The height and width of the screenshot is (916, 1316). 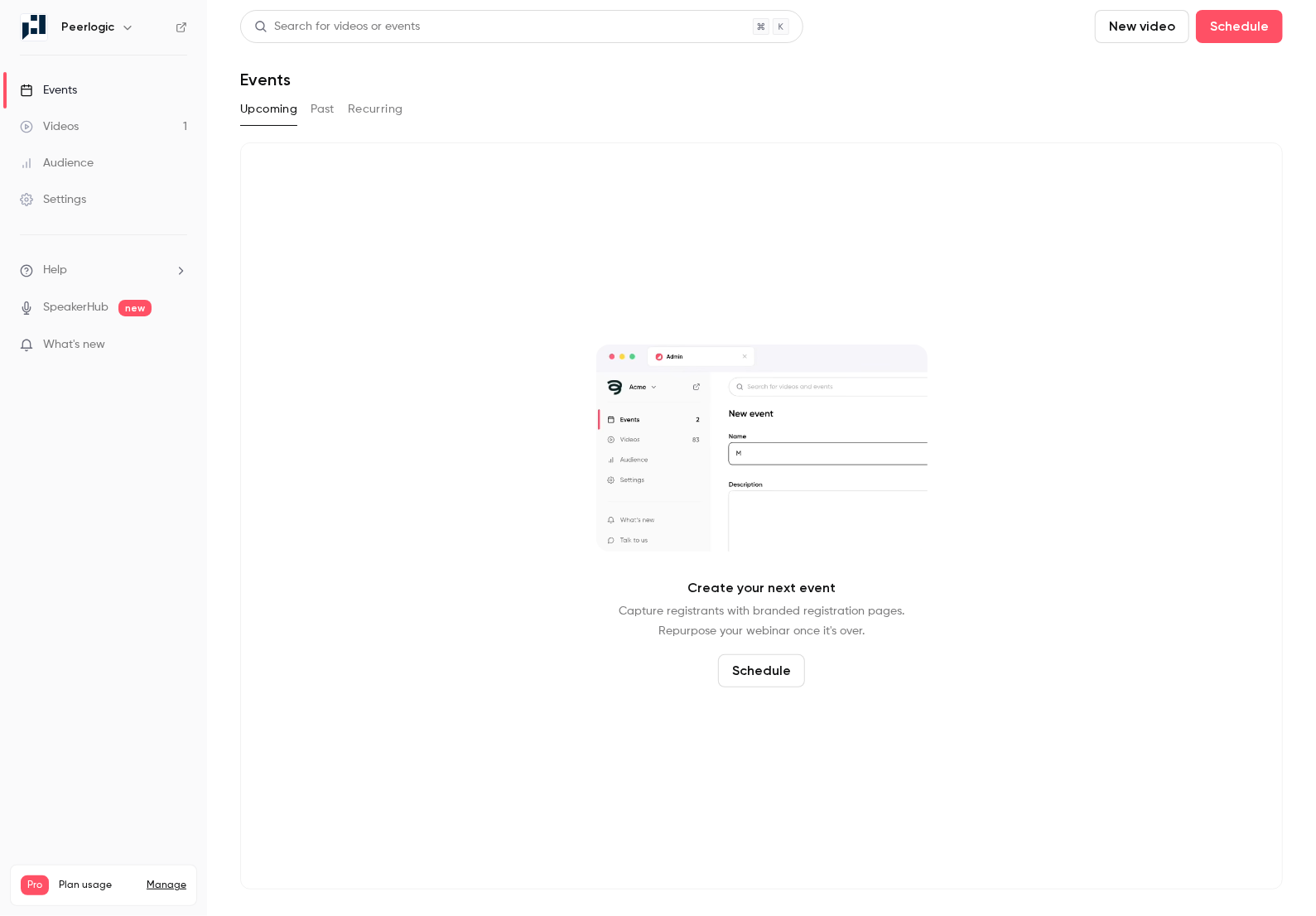 What do you see at coordinates (761, 621) in the screenshot?
I see `p: Capture registrants with branded registration pages. Repurpose your webinar once it's over.` at bounding box center [761, 621].